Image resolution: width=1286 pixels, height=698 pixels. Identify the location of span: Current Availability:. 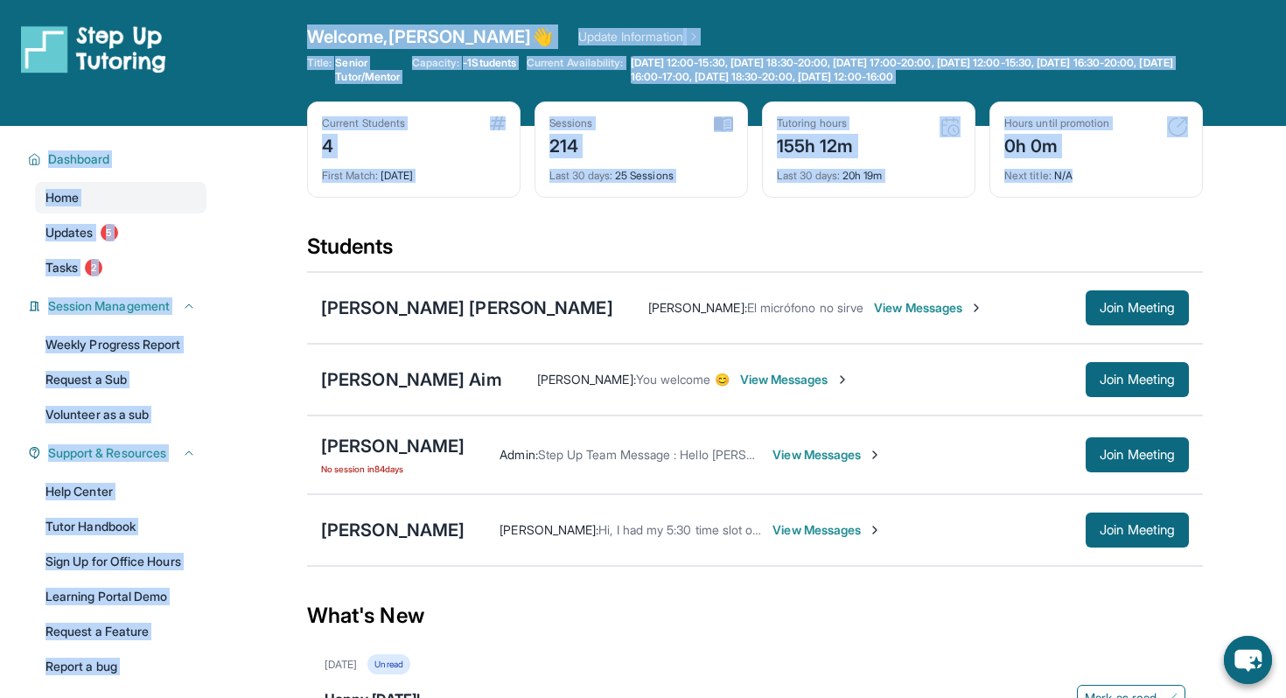
(575, 70).